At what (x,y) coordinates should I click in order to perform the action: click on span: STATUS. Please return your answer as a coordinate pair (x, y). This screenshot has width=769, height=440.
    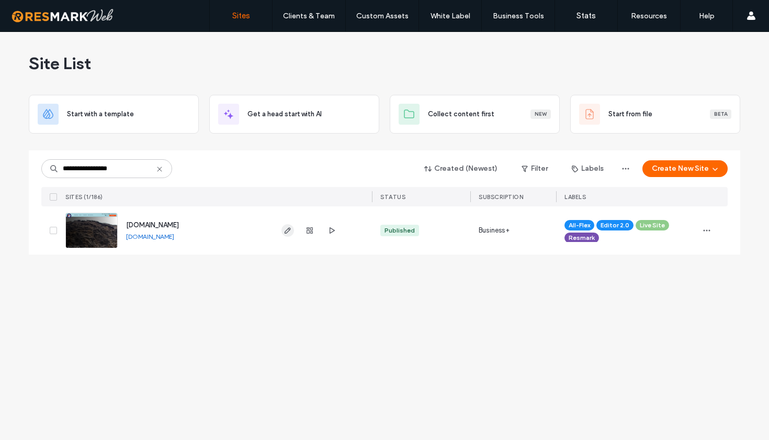
    Looking at the image, I should click on (393, 197).